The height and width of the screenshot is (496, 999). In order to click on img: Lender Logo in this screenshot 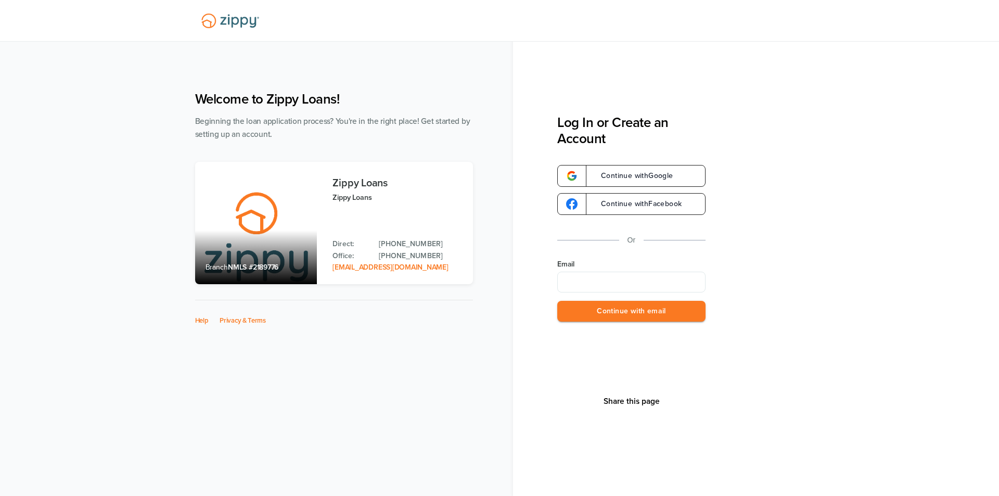, I will do `click(230, 21)`.